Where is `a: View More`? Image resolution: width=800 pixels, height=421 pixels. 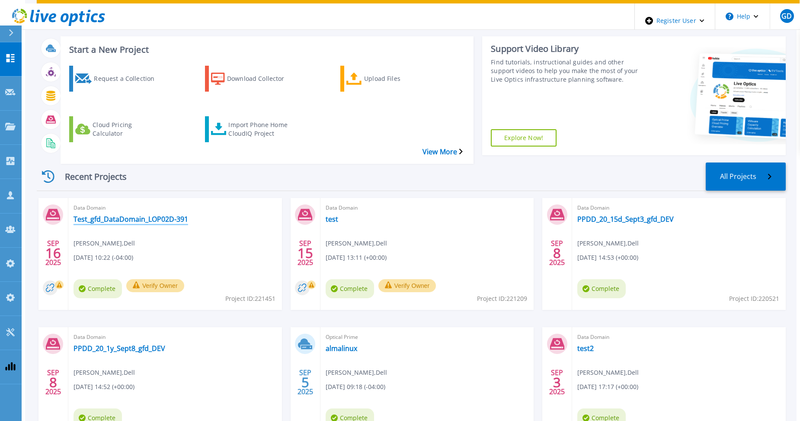
a: View More is located at coordinates (442, 152).